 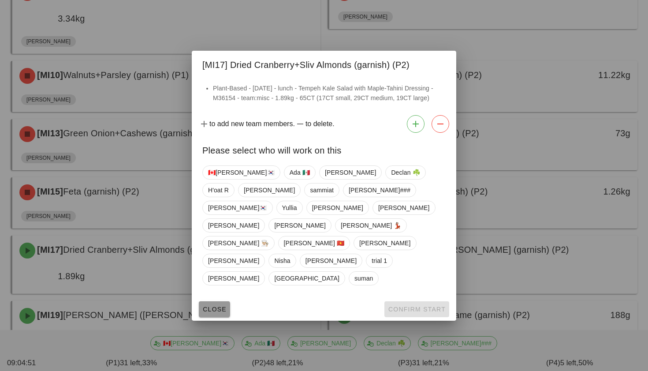 I want to click on span: sammiat, so click(x=322, y=190).